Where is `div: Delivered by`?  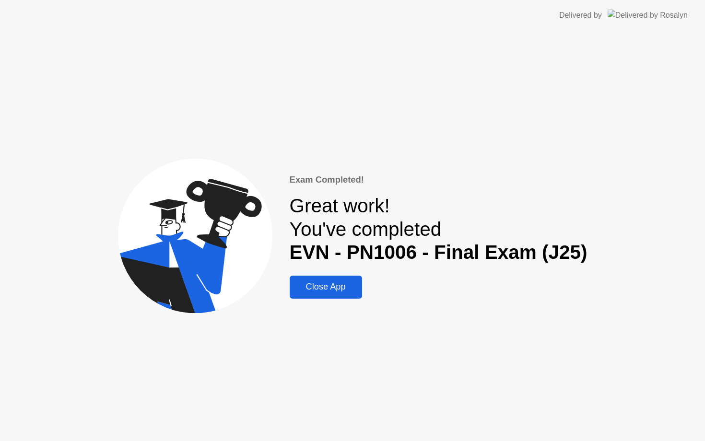
div: Delivered by is located at coordinates (580, 15).